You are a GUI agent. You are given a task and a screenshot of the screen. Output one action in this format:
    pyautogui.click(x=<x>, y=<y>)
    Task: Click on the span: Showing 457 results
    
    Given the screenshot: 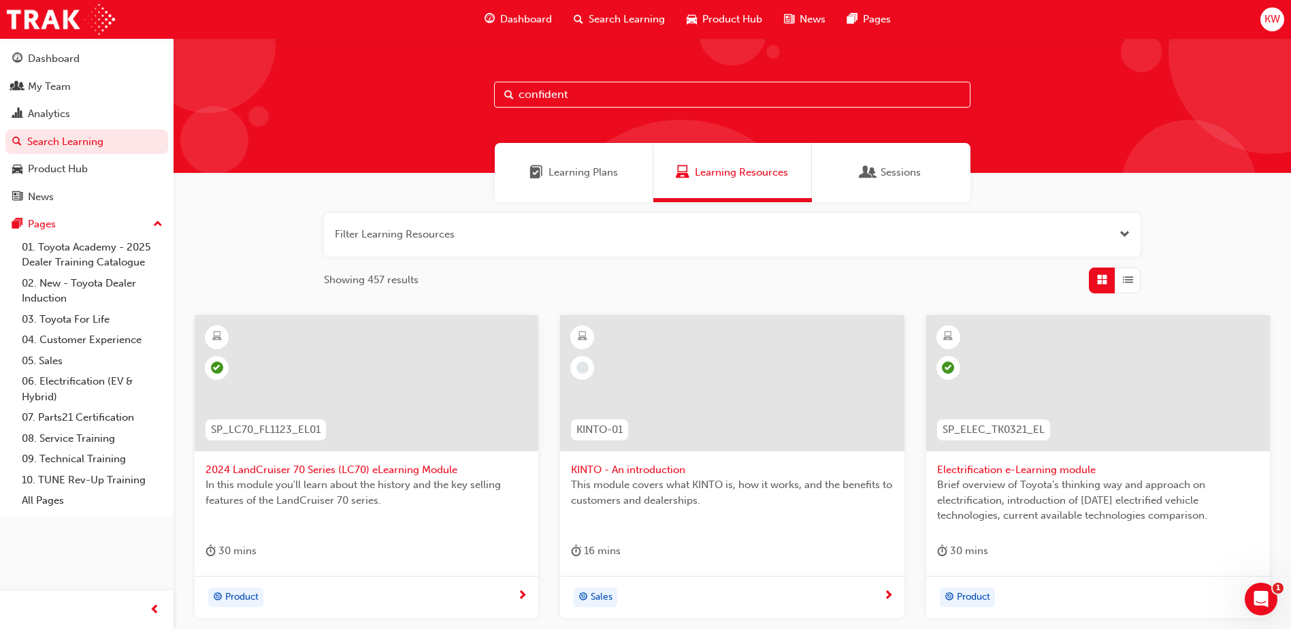 What is the action you would take?
    pyautogui.click(x=371, y=280)
    